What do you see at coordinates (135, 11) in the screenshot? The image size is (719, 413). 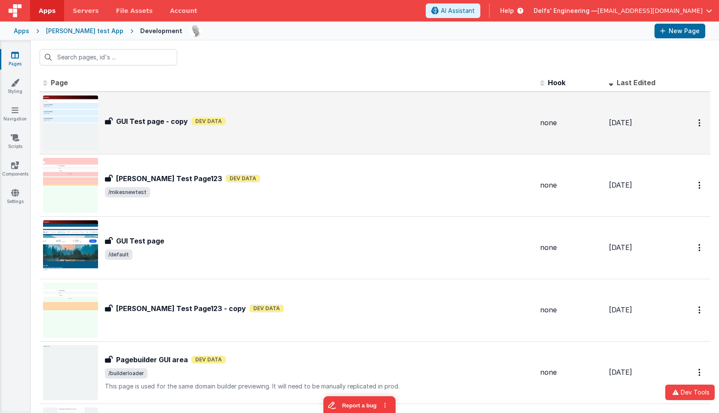 I see `span: File Assets` at bounding box center [135, 11].